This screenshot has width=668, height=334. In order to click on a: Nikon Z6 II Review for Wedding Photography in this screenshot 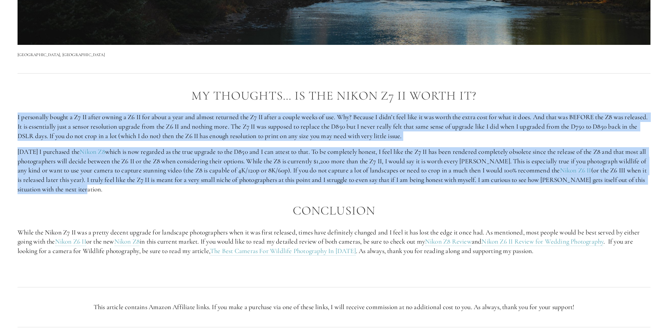, I will do `click(542, 242)`.